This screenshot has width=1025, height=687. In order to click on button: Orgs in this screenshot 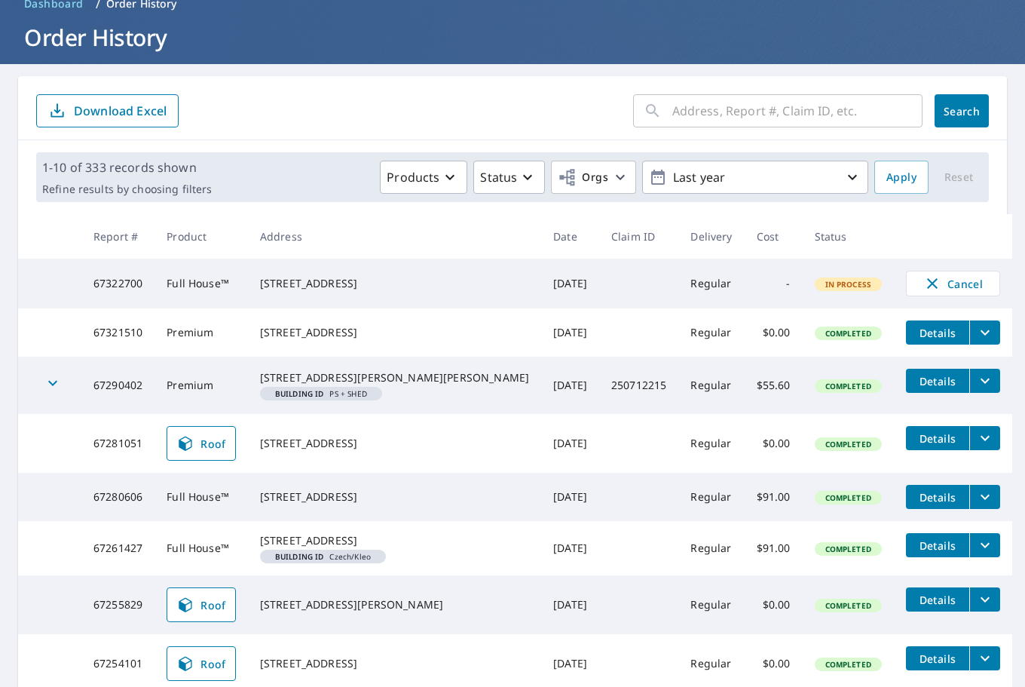, I will do `click(593, 177)`.